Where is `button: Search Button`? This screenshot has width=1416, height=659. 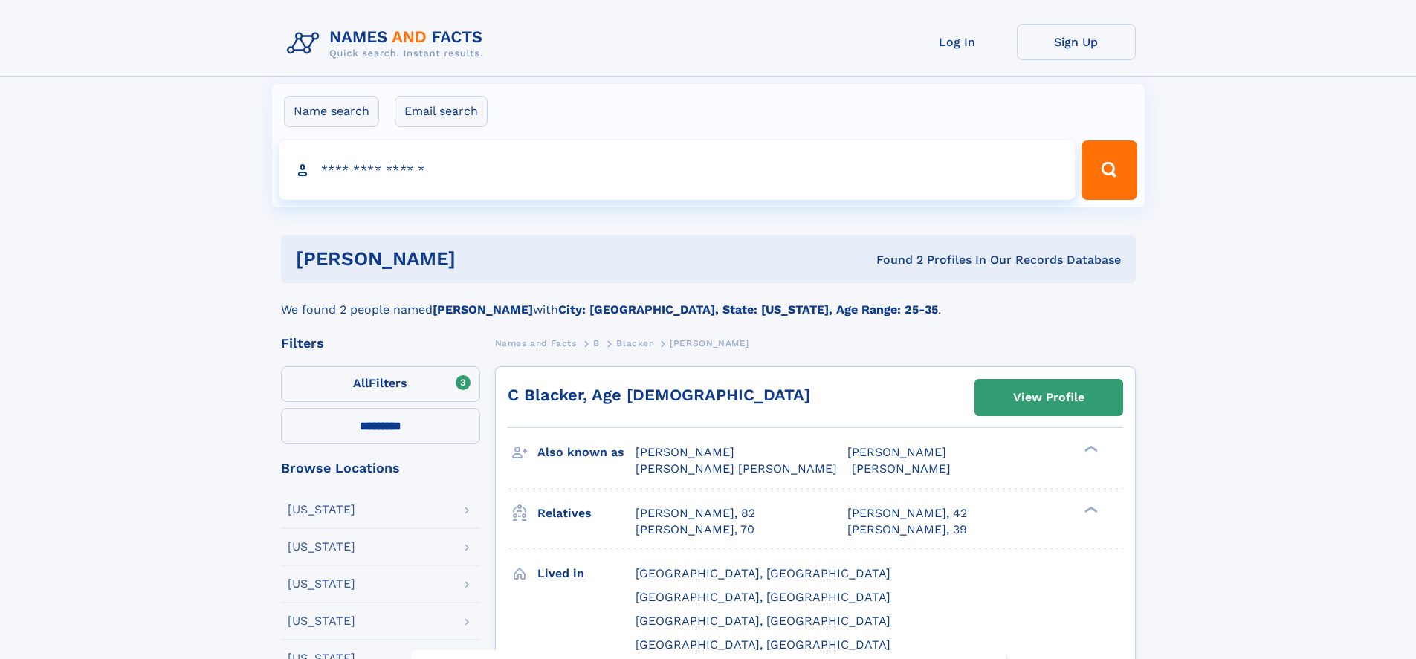
button: Search Button is located at coordinates (1109, 170).